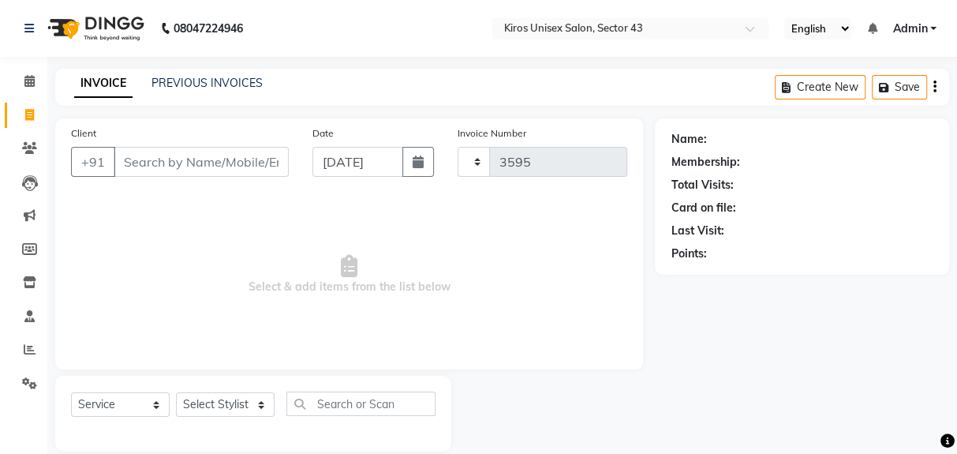 This screenshot has width=957, height=454. Describe the element at coordinates (349, 275) in the screenshot. I see `span: Select & add items from the list below` at that location.